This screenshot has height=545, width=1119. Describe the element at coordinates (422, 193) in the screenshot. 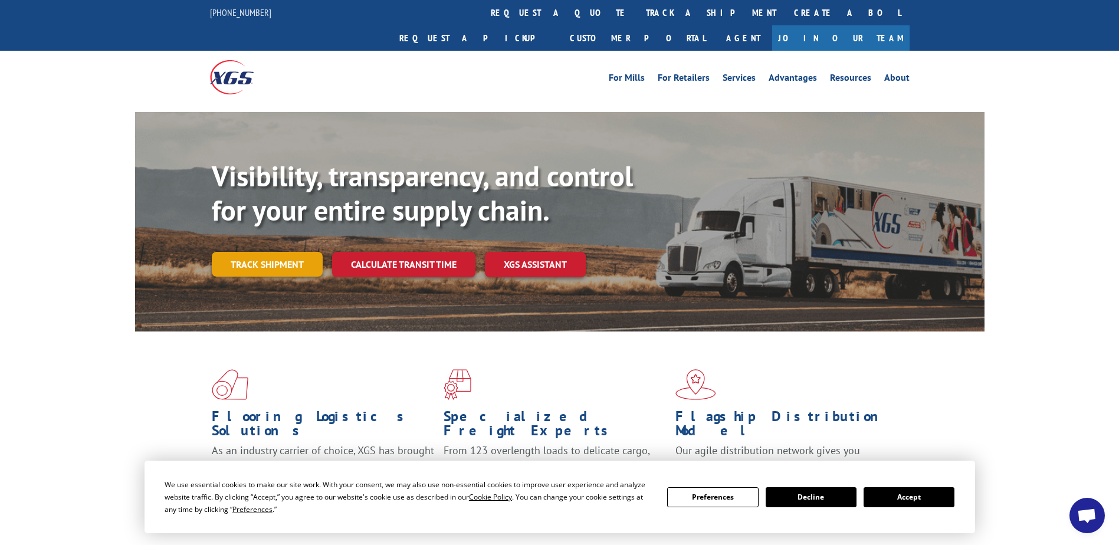

I see `b: Visibility, transparency, and control for your entire supply chain.` at that location.